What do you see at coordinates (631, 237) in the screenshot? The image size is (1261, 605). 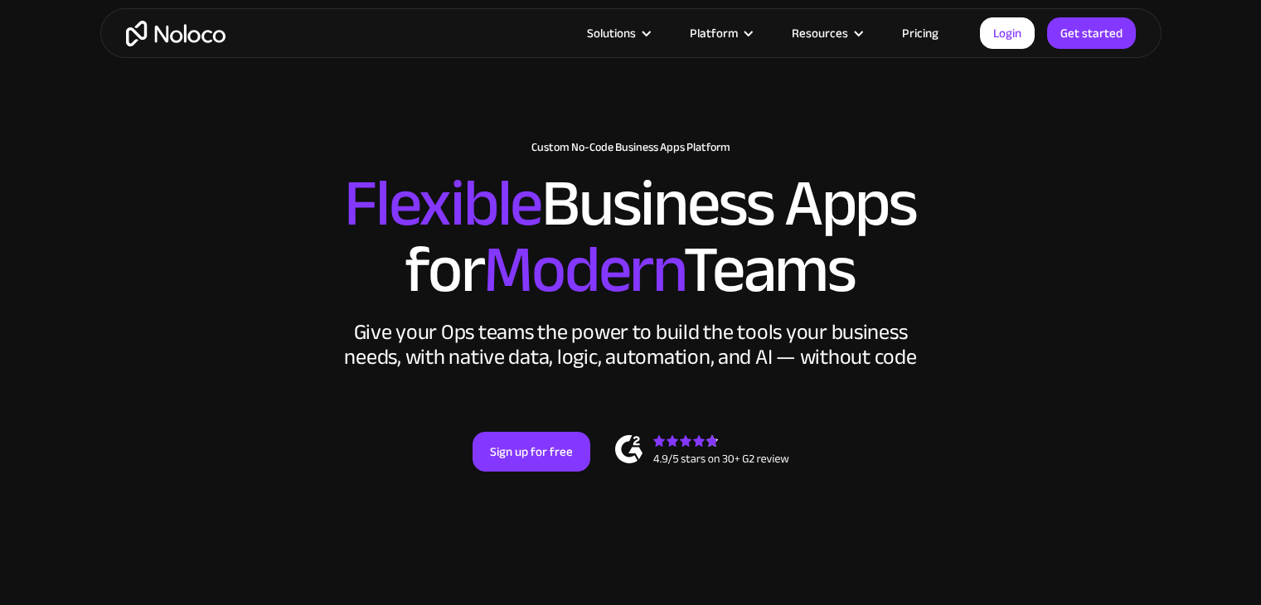 I see `h2: Business Apps for Teams` at bounding box center [631, 237].